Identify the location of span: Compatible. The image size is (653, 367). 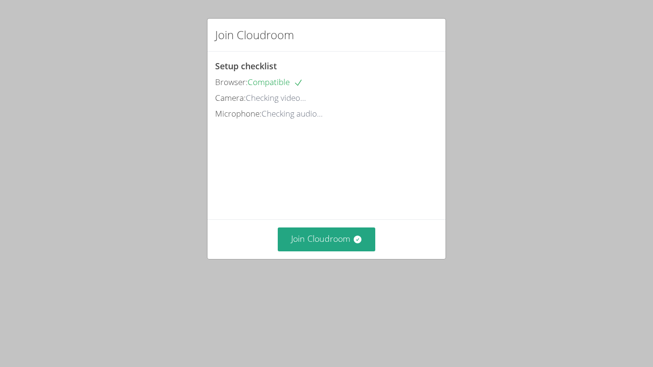
(276, 82).